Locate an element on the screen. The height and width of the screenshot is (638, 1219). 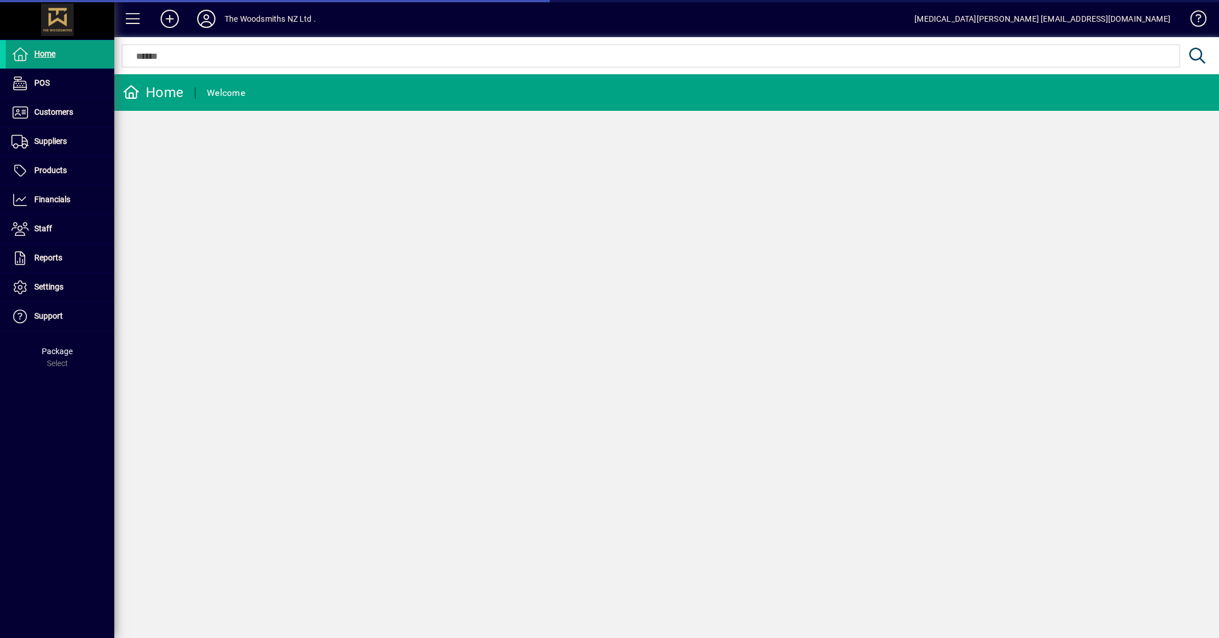
a: Customers is located at coordinates (60, 113).